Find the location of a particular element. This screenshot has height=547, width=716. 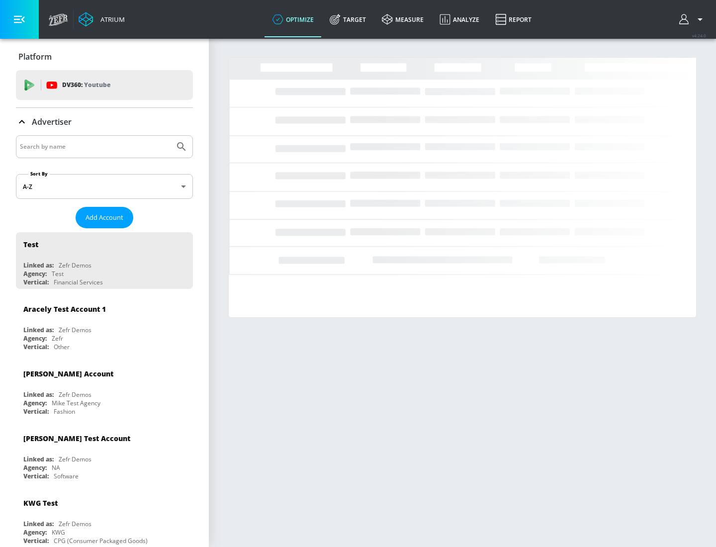

div: TestLinked as:Zefr DemosAgency:TestVertical:Financial Services is located at coordinates (104, 261).